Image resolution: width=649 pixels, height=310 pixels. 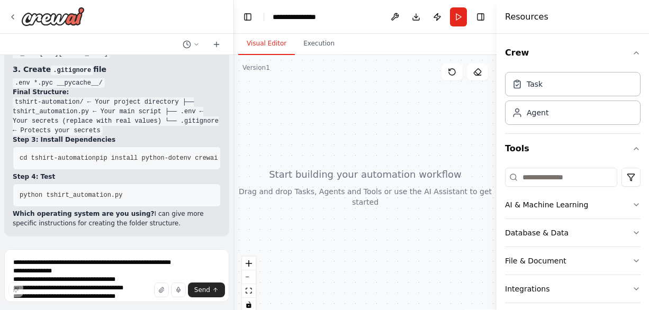 What do you see at coordinates (535, 84) in the screenshot?
I see `div: Task` at bounding box center [535, 84].